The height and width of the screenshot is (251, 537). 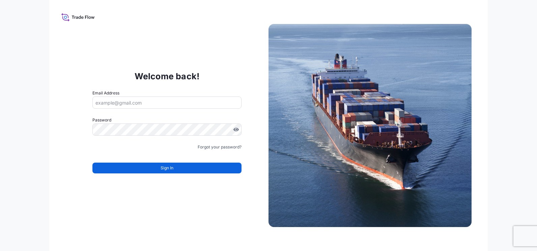 I want to click on label: Email Address, so click(x=106, y=93).